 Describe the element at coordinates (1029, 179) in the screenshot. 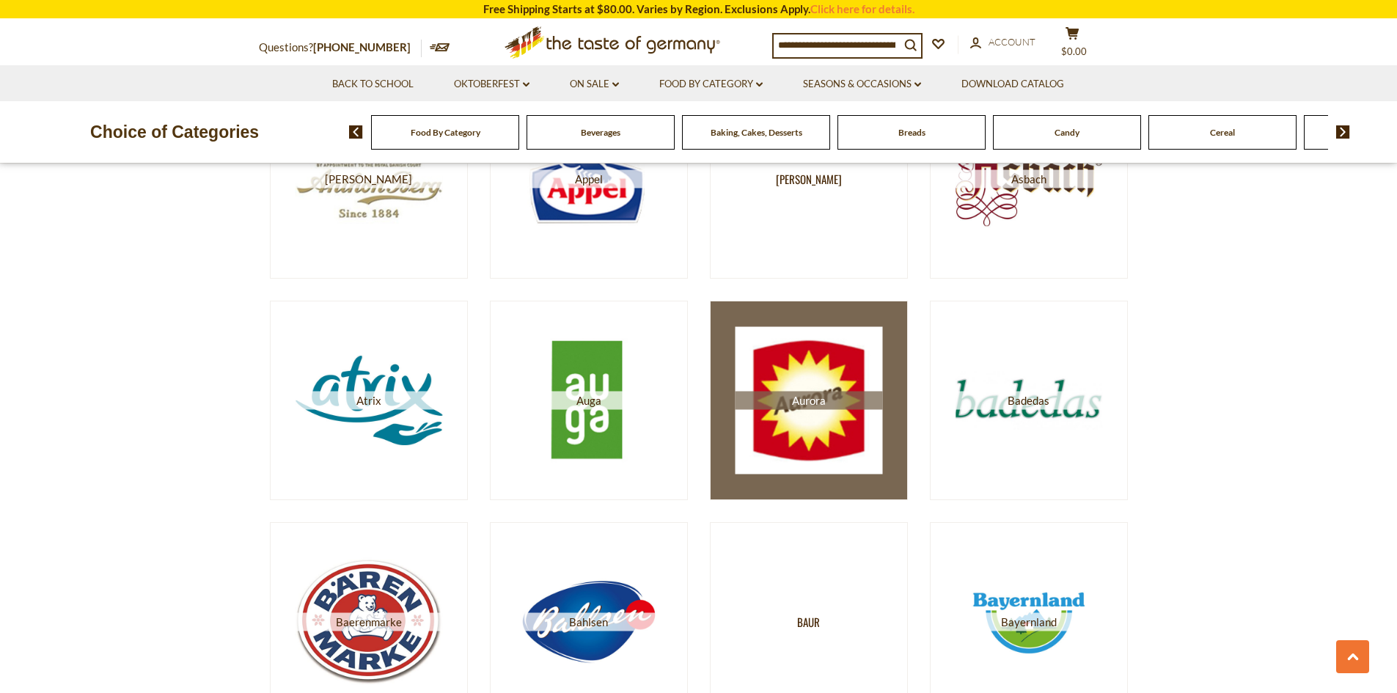

I see `a: Asbach` at that location.